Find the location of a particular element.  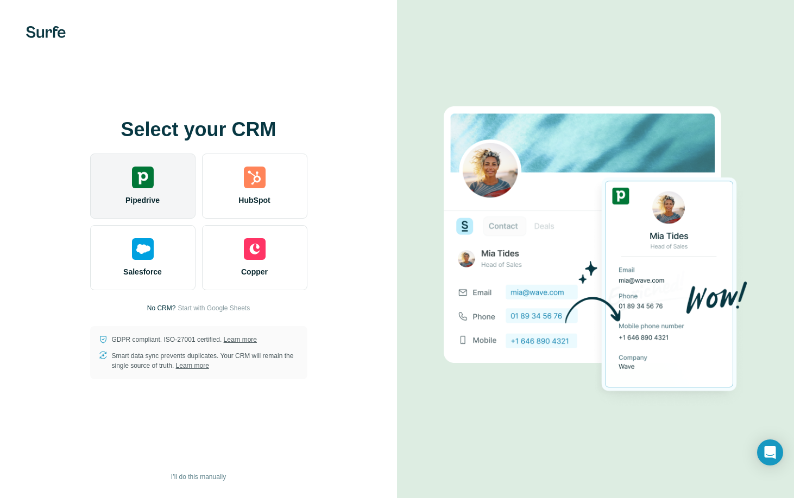

button: I’ll do this manually is located at coordinates (198, 477).